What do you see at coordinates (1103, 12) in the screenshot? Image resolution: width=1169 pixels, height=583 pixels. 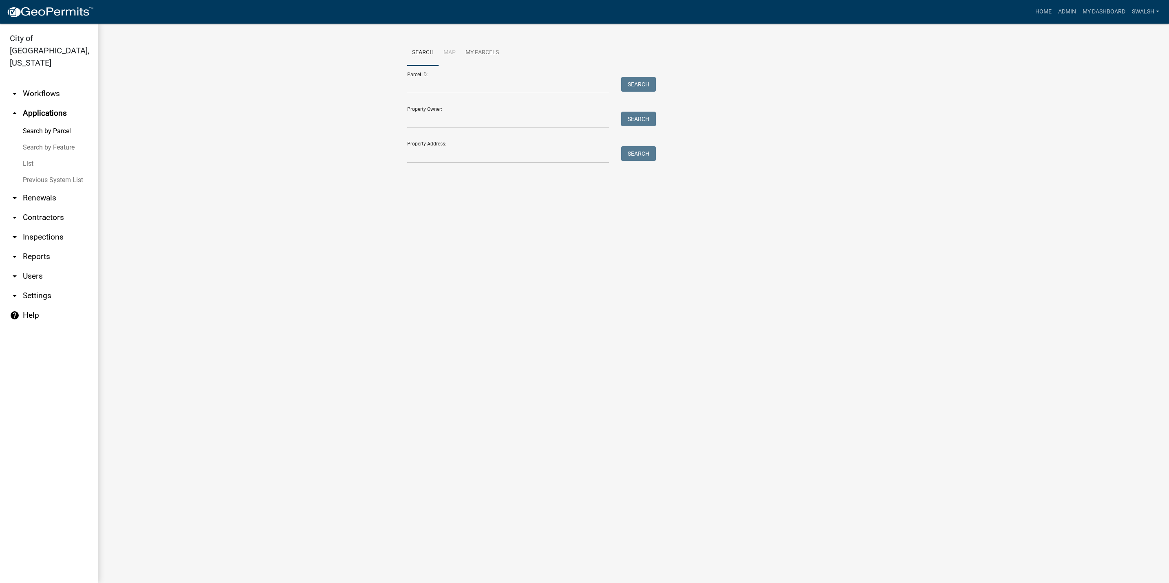 I see `a: My Dashboard` at bounding box center [1103, 12].